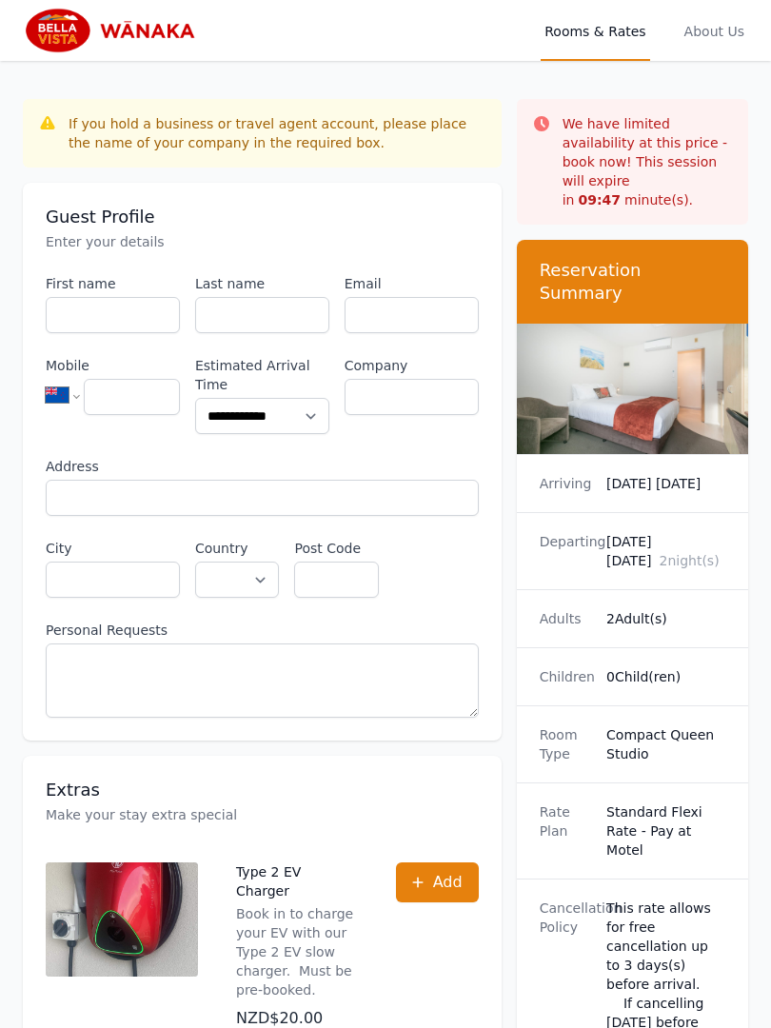  What do you see at coordinates (262, 815) in the screenshot?
I see `p: Make your stay extra special` at bounding box center [262, 815].